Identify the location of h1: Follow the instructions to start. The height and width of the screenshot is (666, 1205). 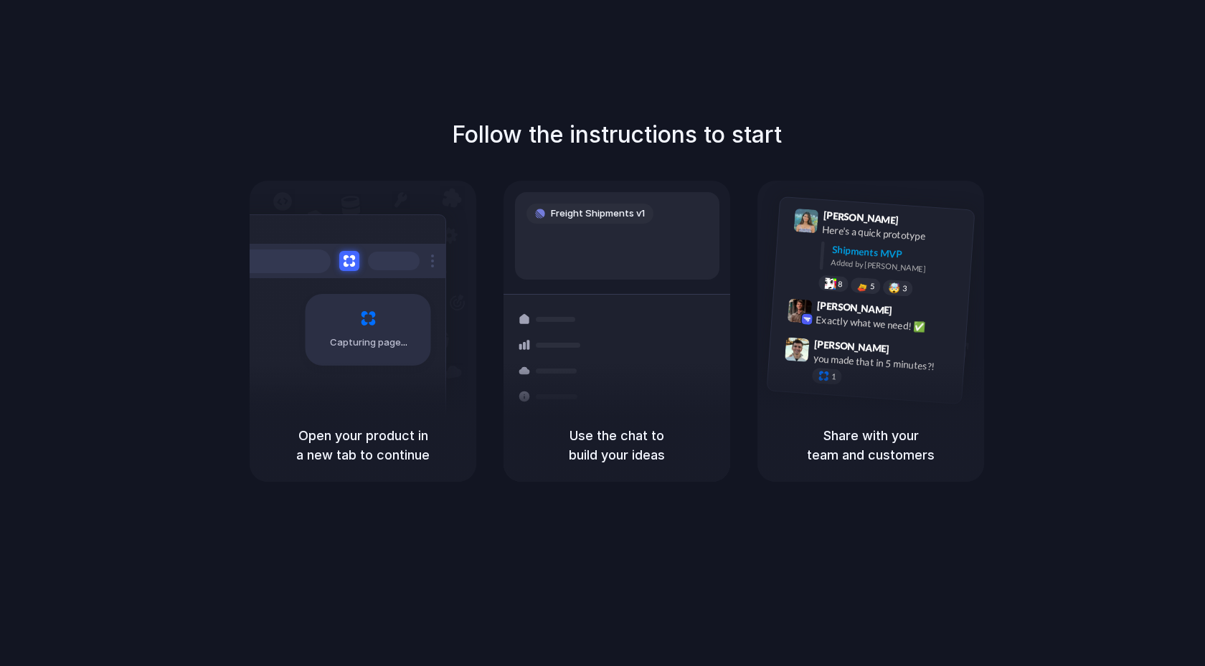
(617, 135).